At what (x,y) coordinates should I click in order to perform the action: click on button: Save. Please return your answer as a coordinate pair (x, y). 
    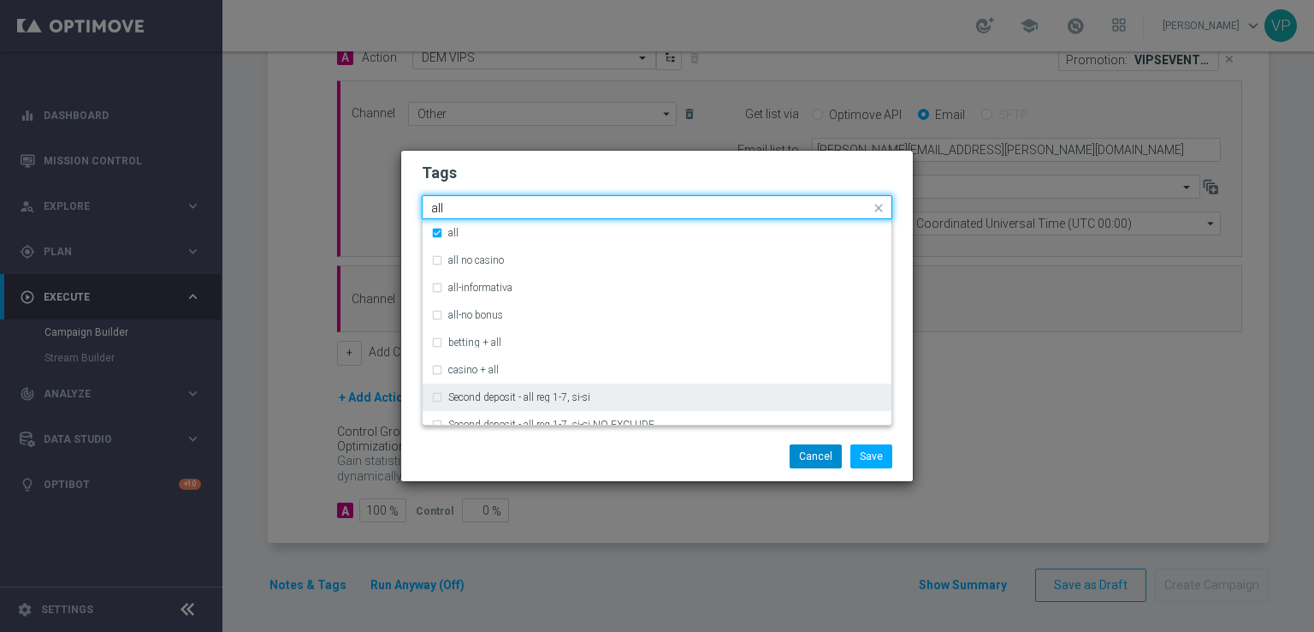
    Looking at the image, I should click on (871, 456).